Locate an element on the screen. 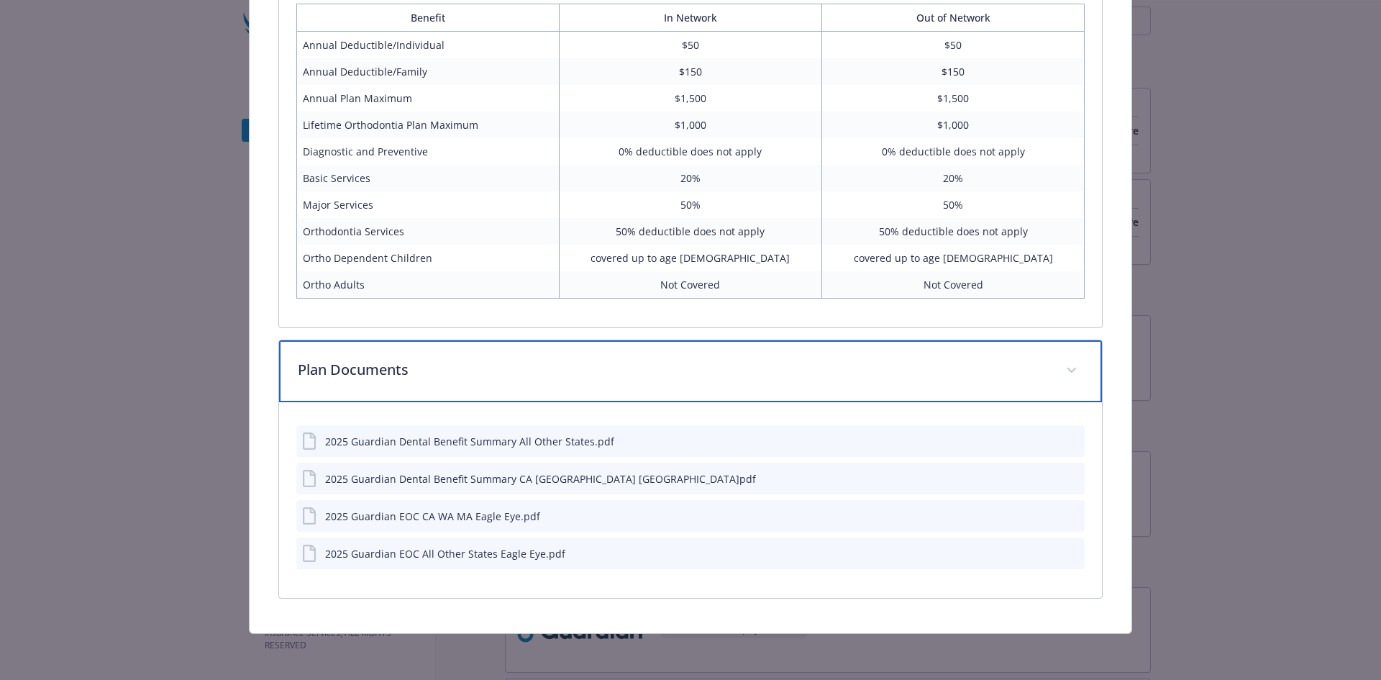 The width and height of the screenshot is (1381, 680). td: Diagnostic and Preventive is located at coordinates (427, 151).